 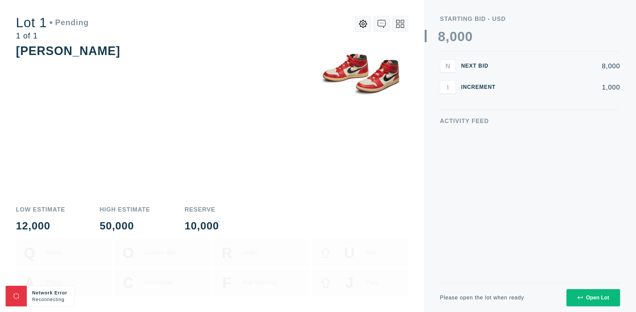 What do you see at coordinates (125, 226) in the screenshot?
I see `div: 50,000` at bounding box center [125, 226].